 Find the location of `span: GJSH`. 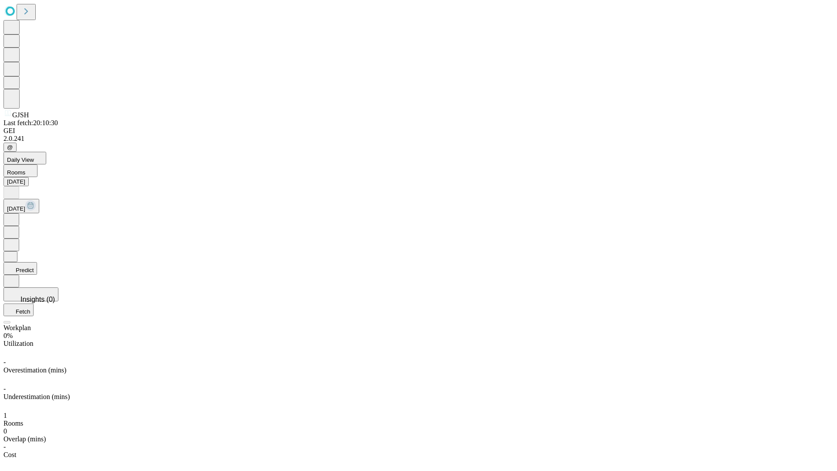

span: GJSH is located at coordinates (20, 115).